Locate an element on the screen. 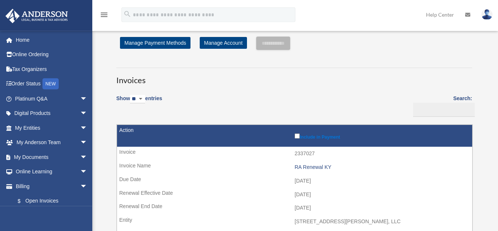  div: NEW is located at coordinates (51, 84).